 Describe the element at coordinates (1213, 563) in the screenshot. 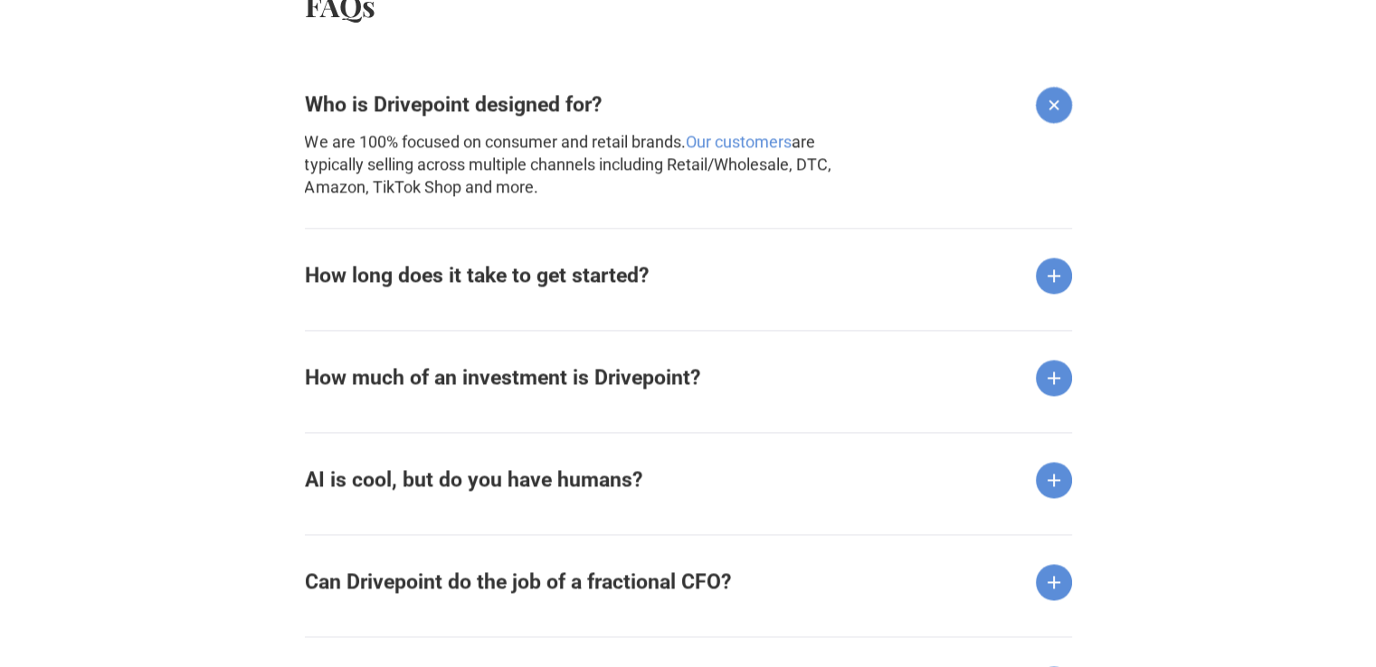

I see `div: Chat Widget` at that location.